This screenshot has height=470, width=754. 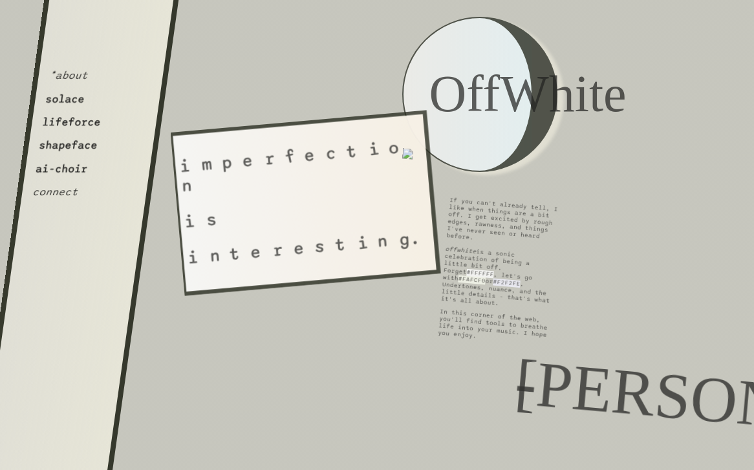 I want to click on img: parchment.png, so click(x=408, y=153).